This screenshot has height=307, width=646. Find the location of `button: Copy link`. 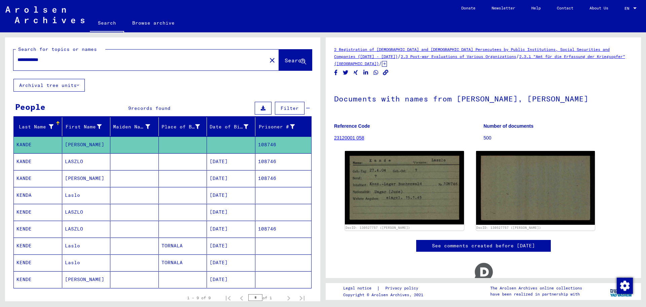

button: Copy link is located at coordinates (386, 72).